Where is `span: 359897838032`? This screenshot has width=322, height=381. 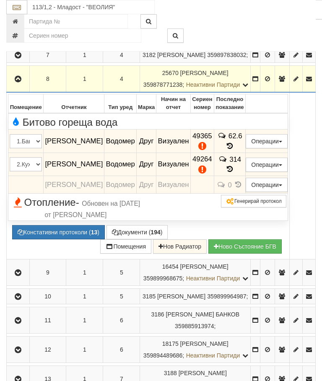 span: 359897838032 is located at coordinates (226, 55).